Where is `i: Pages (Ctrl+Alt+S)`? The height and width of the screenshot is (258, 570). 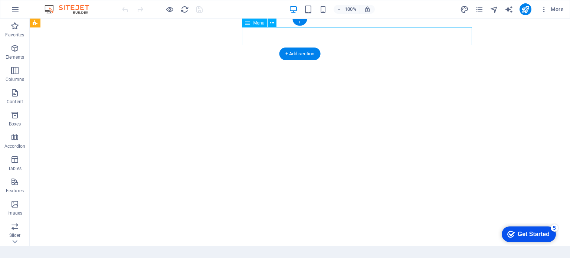
i: Pages (Ctrl+Alt+S) is located at coordinates (479, 9).